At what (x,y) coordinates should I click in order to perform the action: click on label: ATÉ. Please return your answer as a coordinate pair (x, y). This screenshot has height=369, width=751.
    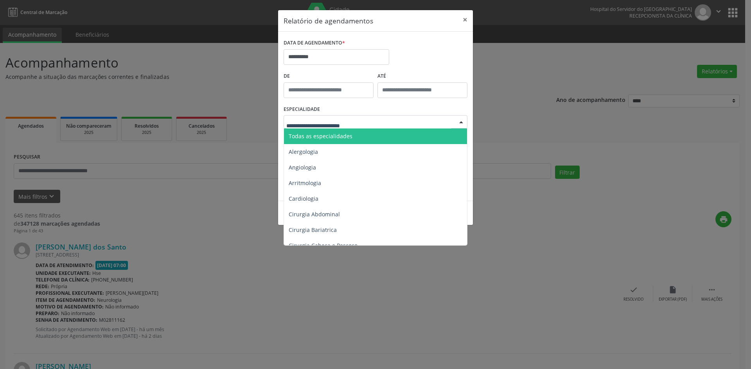
    Looking at the image, I should click on (422, 76).